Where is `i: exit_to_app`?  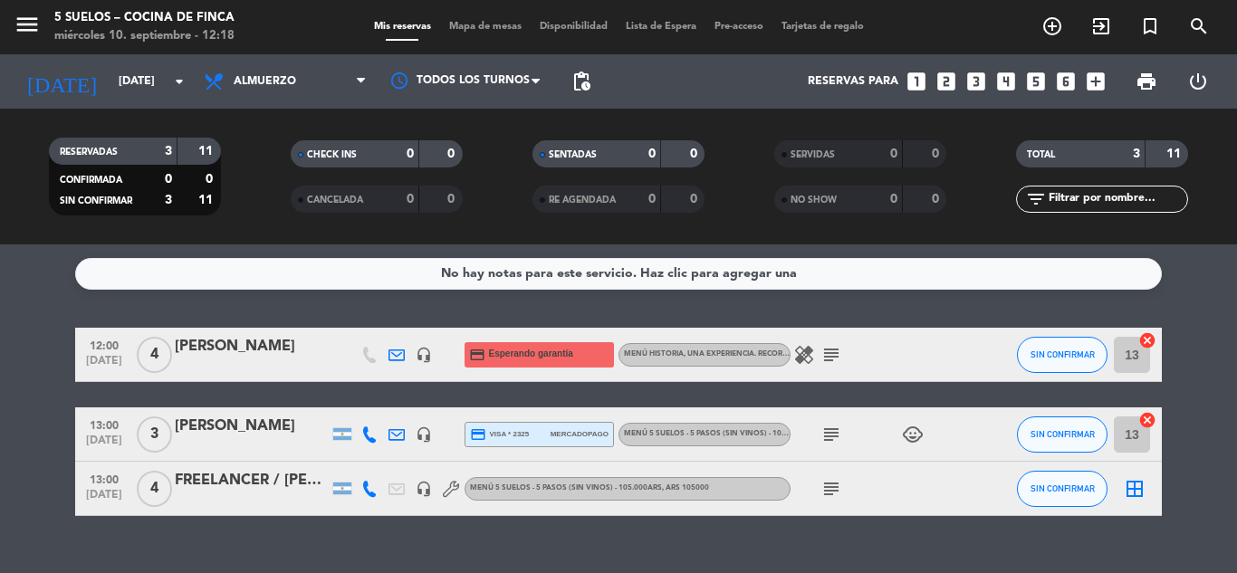 i: exit_to_app is located at coordinates (1101, 26).